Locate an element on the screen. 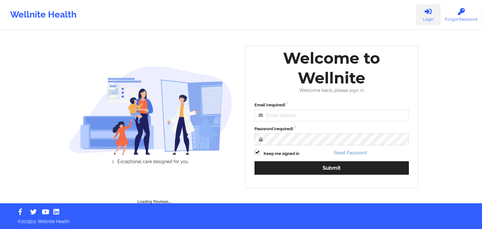 The image size is (482, 229). div: Loading Reviews... is located at coordinates (155, 190).